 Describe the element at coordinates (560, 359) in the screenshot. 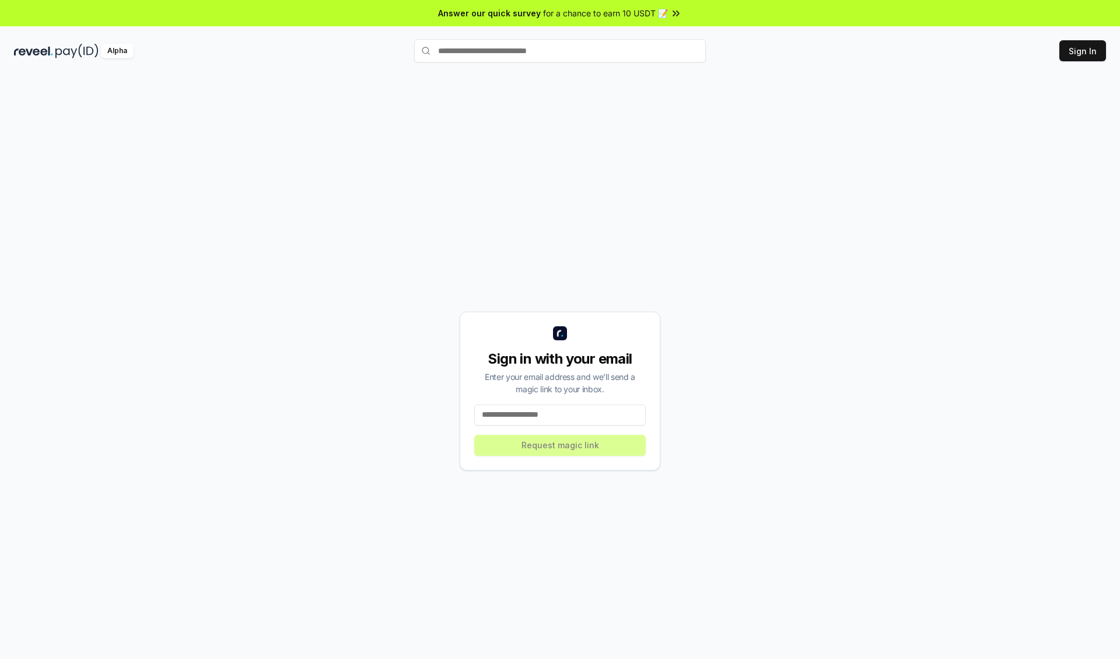

I see `div: Sign in with your email` at that location.